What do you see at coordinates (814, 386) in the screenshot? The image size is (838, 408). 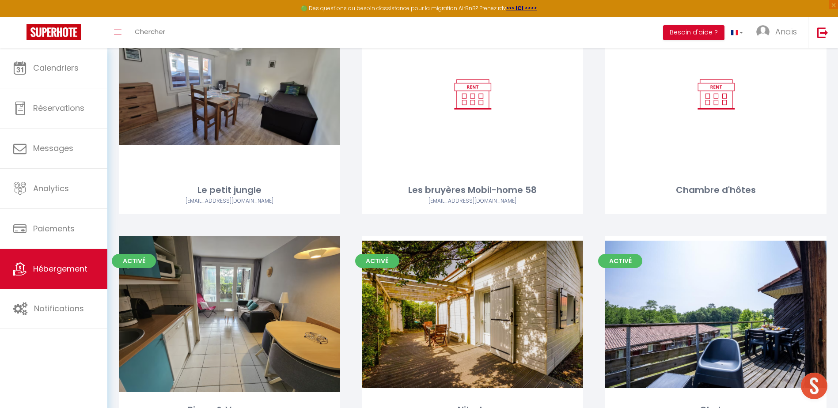 I see `div: Ouvrir le chat` at bounding box center [814, 386].